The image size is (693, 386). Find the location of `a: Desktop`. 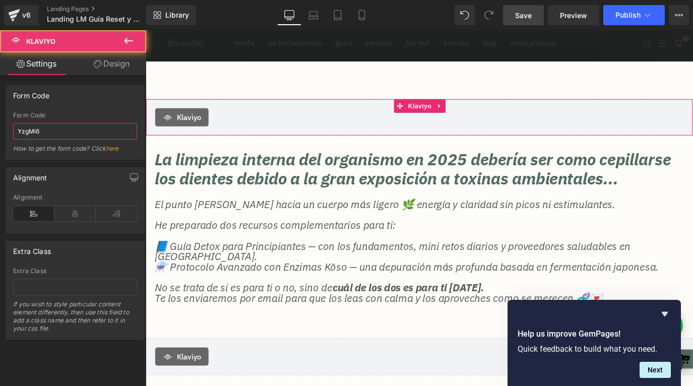

a: Desktop is located at coordinates (289, 15).